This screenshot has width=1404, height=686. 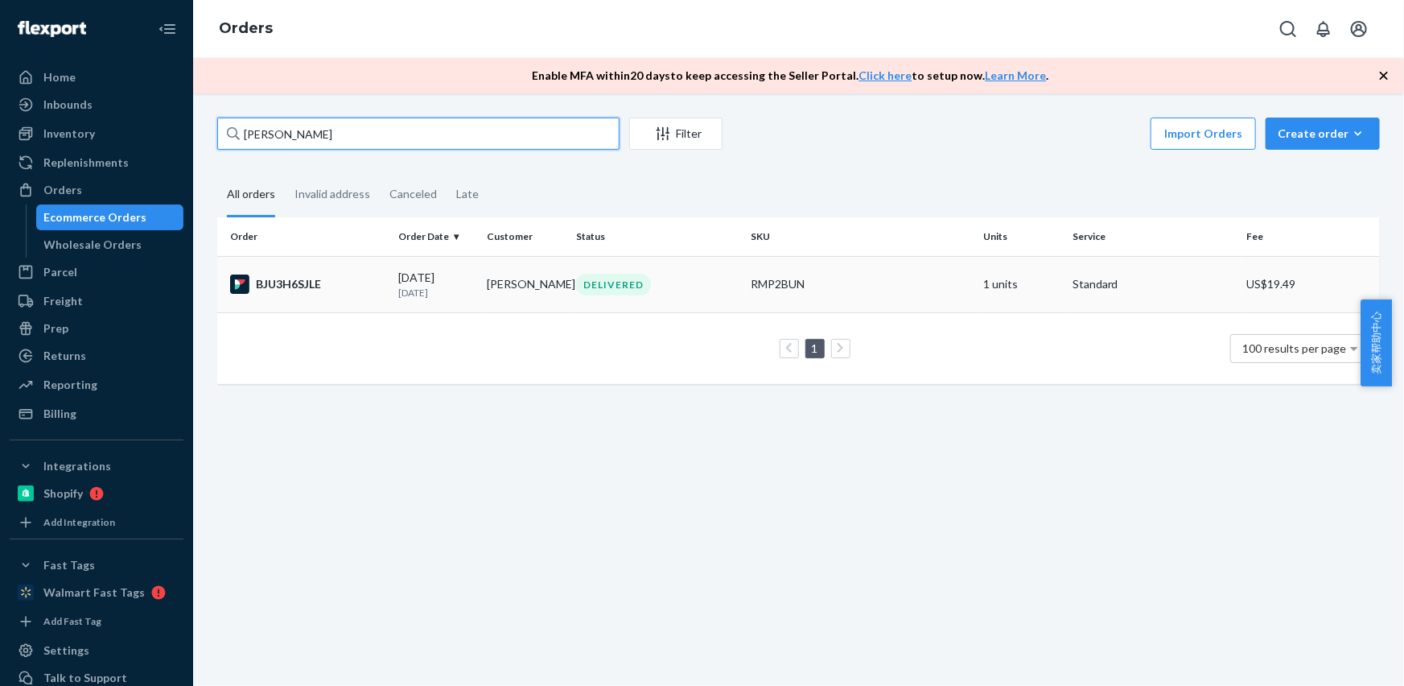 I want to click on p: Enable MFA within 20 days to keep accessing the Seller Portal. to setup now. ., so click(x=791, y=76).